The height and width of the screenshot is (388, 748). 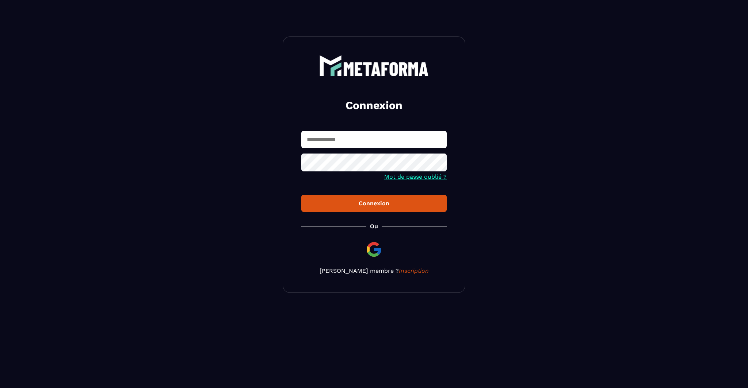 I want to click on div: Connexion, so click(x=374, y=203).